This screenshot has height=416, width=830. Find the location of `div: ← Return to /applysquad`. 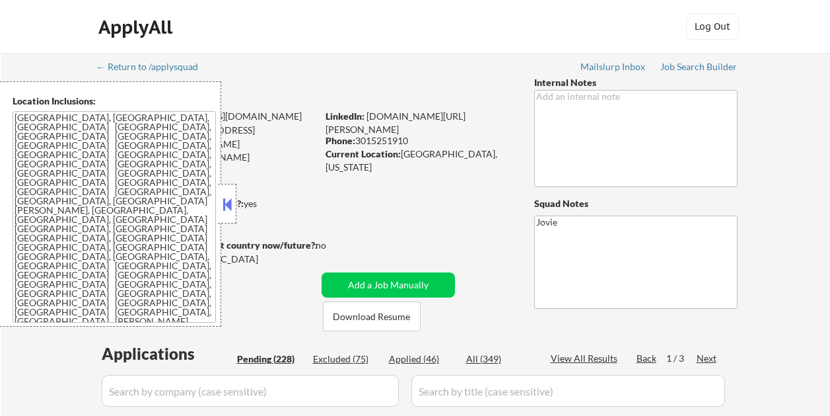

div: ← Return to /applysquad is located at coordinates (153, 67).